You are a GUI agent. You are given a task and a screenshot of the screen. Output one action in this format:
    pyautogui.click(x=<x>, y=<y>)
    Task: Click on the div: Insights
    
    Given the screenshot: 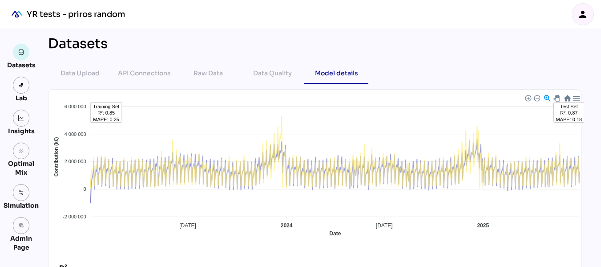 What is the action you would take?
    pyautogui.click(x=21, y=131)
    